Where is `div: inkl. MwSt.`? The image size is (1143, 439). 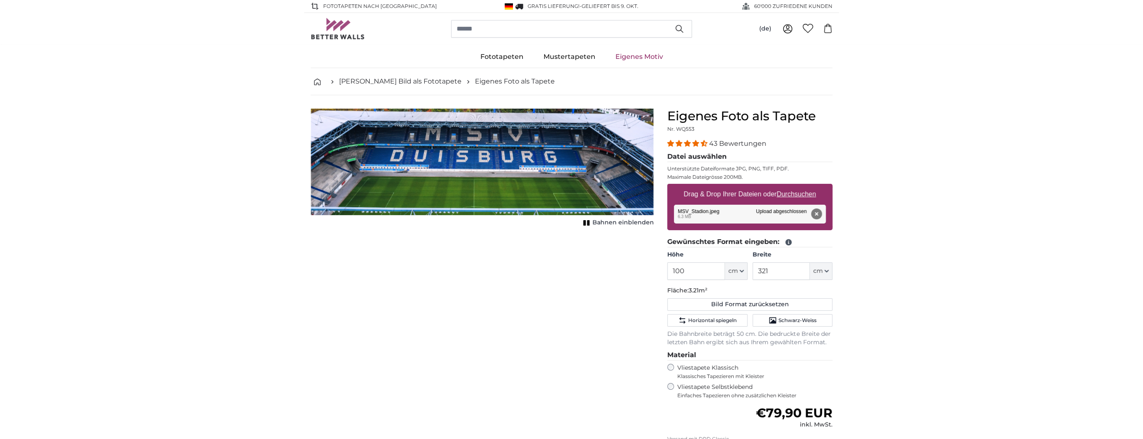 div: inkl. MwSt. is located at coordinates (794, 425).